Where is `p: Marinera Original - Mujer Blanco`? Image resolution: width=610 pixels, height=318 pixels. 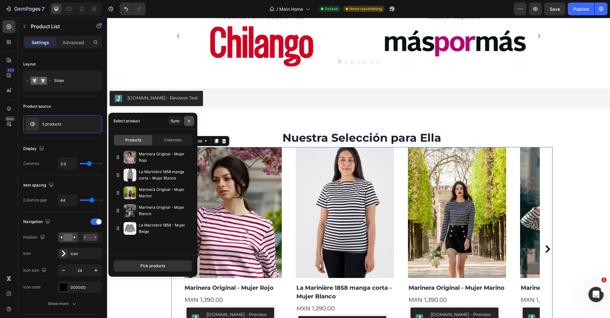
p: Marinera Original - Mujer Blanco is located at coordinates (164, 211).